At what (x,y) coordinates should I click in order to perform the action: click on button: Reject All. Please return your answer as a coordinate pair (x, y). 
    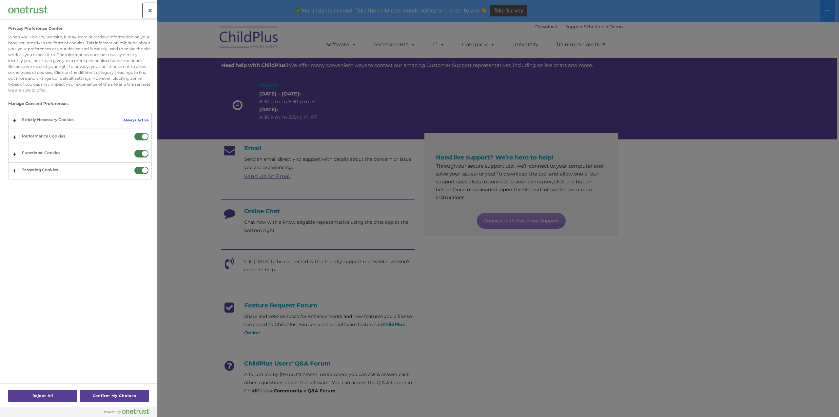
    Looking at the image, I should click on (43, 395).